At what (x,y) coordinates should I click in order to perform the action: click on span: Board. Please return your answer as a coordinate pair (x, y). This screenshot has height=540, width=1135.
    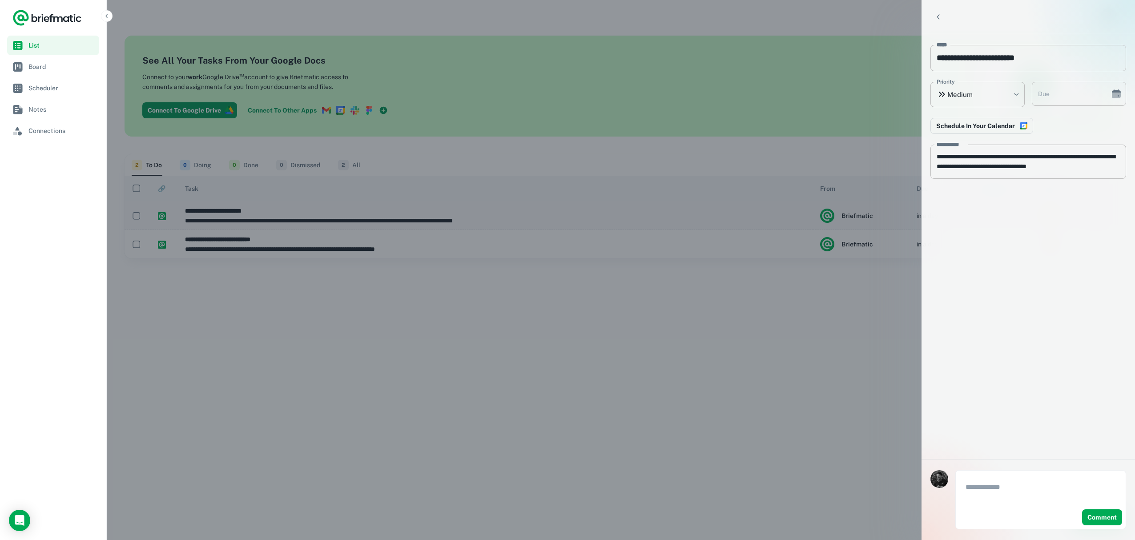
    Looking at the image, I should click on (62, 67).